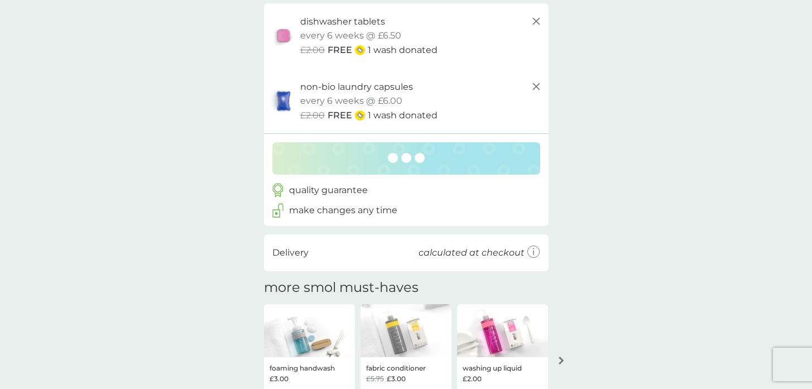 Image resolution: width=812 pixels, height=389 pixels. I want to click on h2: more smol must-haves, so click(341, 287).